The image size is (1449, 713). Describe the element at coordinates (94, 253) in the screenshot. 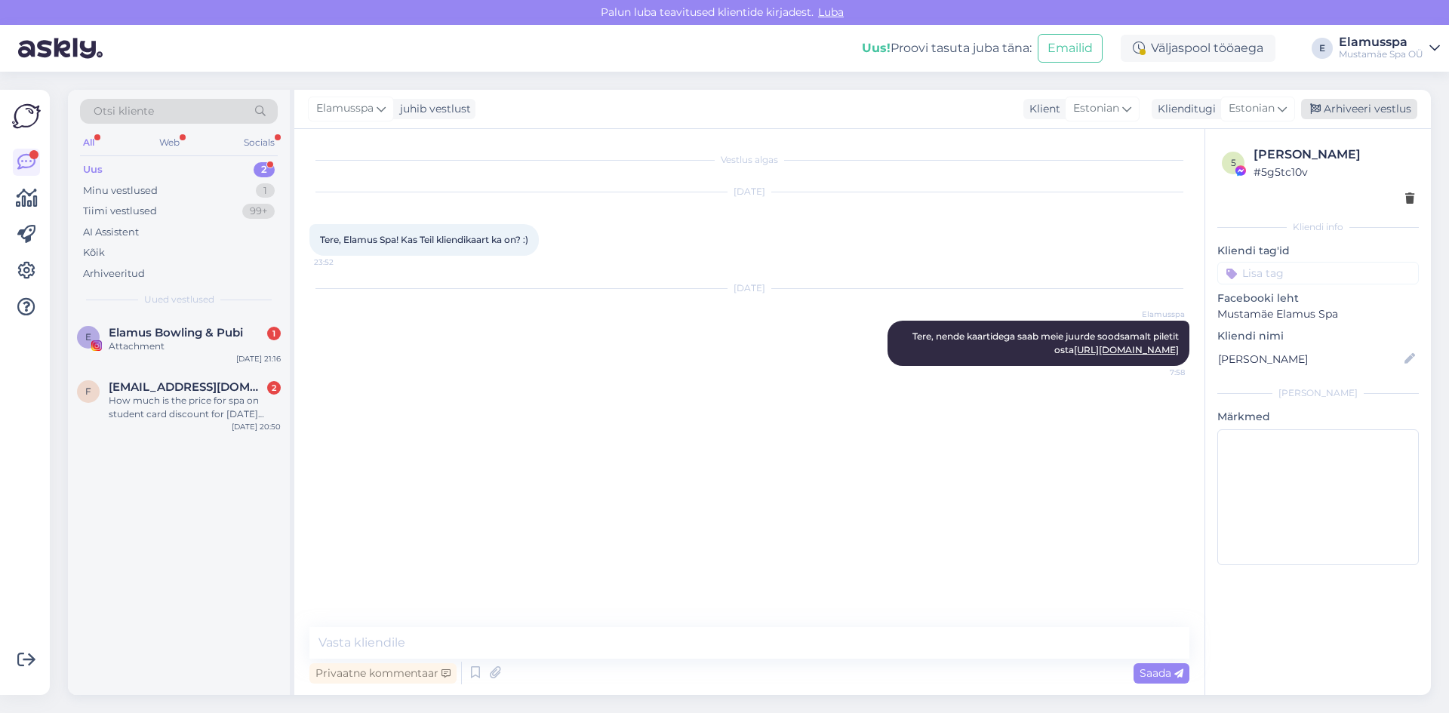

I see `div: Kõik` at that location.